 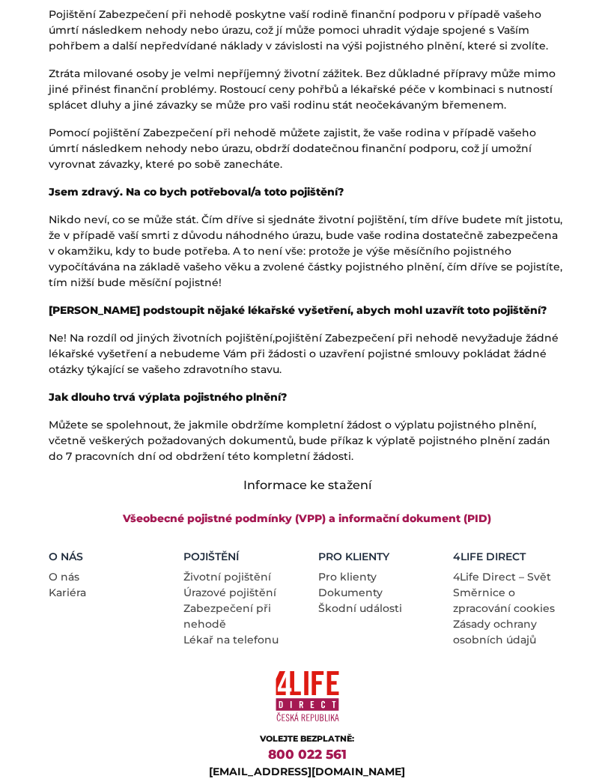 What do you see at coordinates (307, 149) in the screenshot?
I see `p: Pomocí pojištění Zabezpečení při nehodě můžete zajistit, že vaše rodina v případě vašeho úmrtí ná...` at bounding box center [307, 149].